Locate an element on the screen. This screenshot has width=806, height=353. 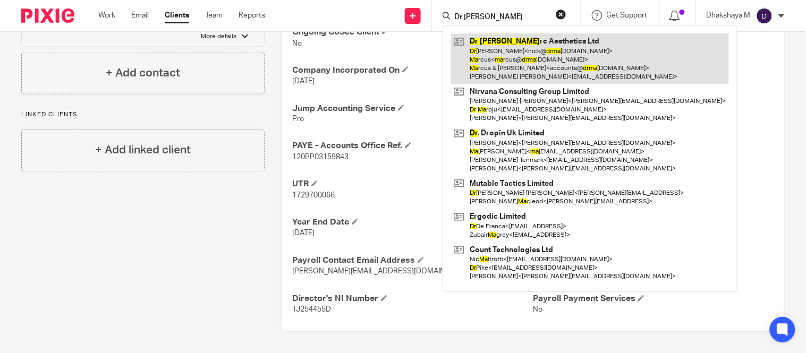
h4: Payroll Payment Services is located at coordinates (653, 299).